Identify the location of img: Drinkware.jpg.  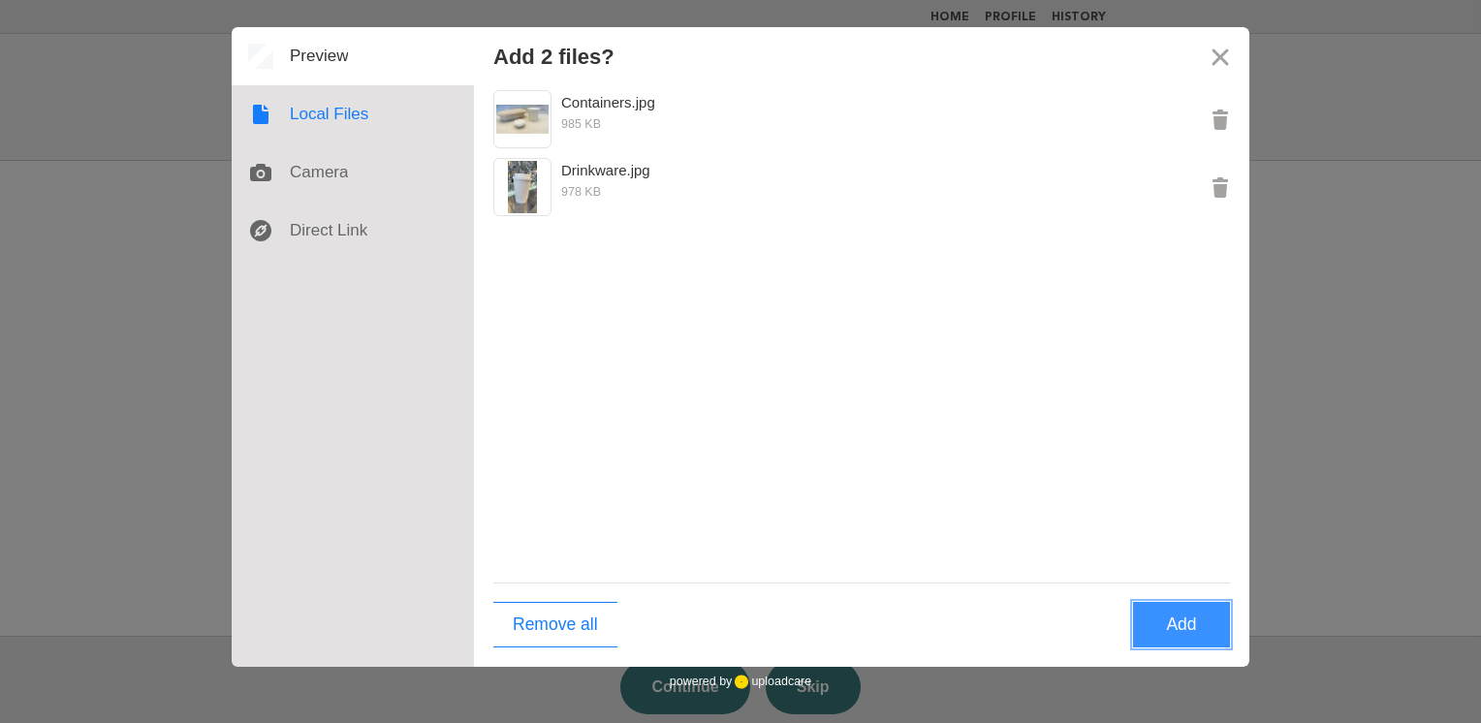
(523, 187).